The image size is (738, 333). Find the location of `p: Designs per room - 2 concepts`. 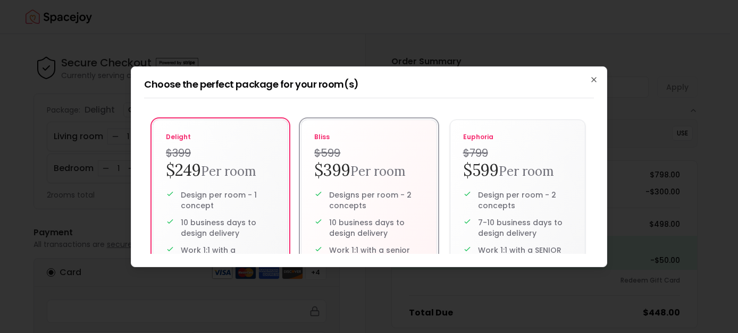

p: Designs per room - 2 concepts is located at coordinates (376, 200).